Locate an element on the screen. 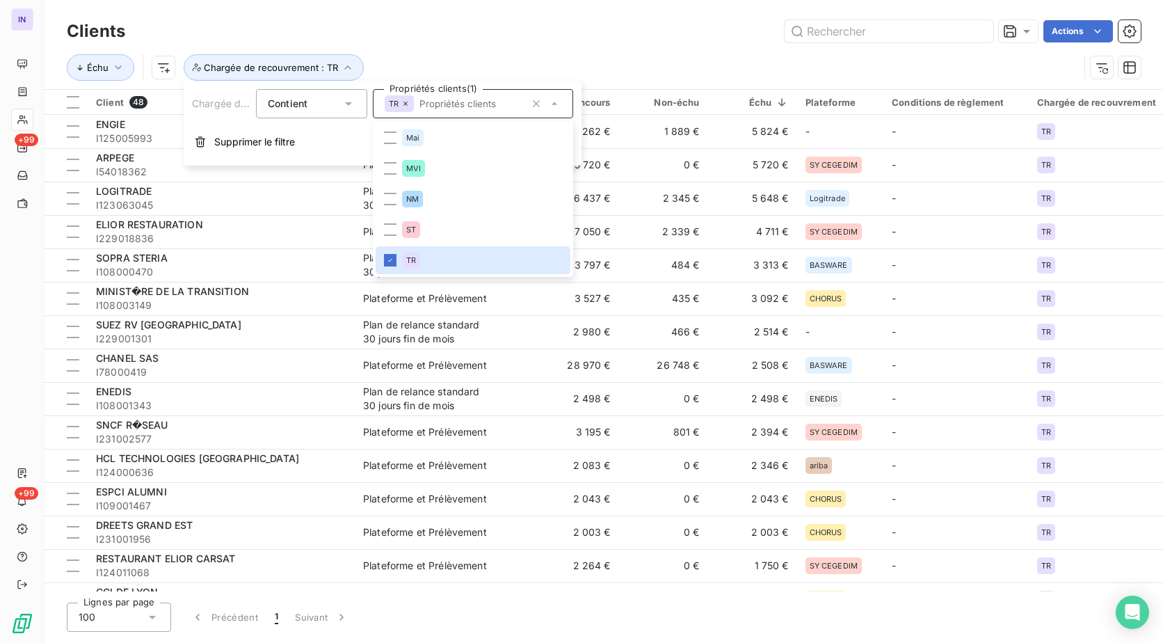 Image resolution: width=1163 pixels, height=643 pixels. span: I108001343 is located at coordinates (221, 406).